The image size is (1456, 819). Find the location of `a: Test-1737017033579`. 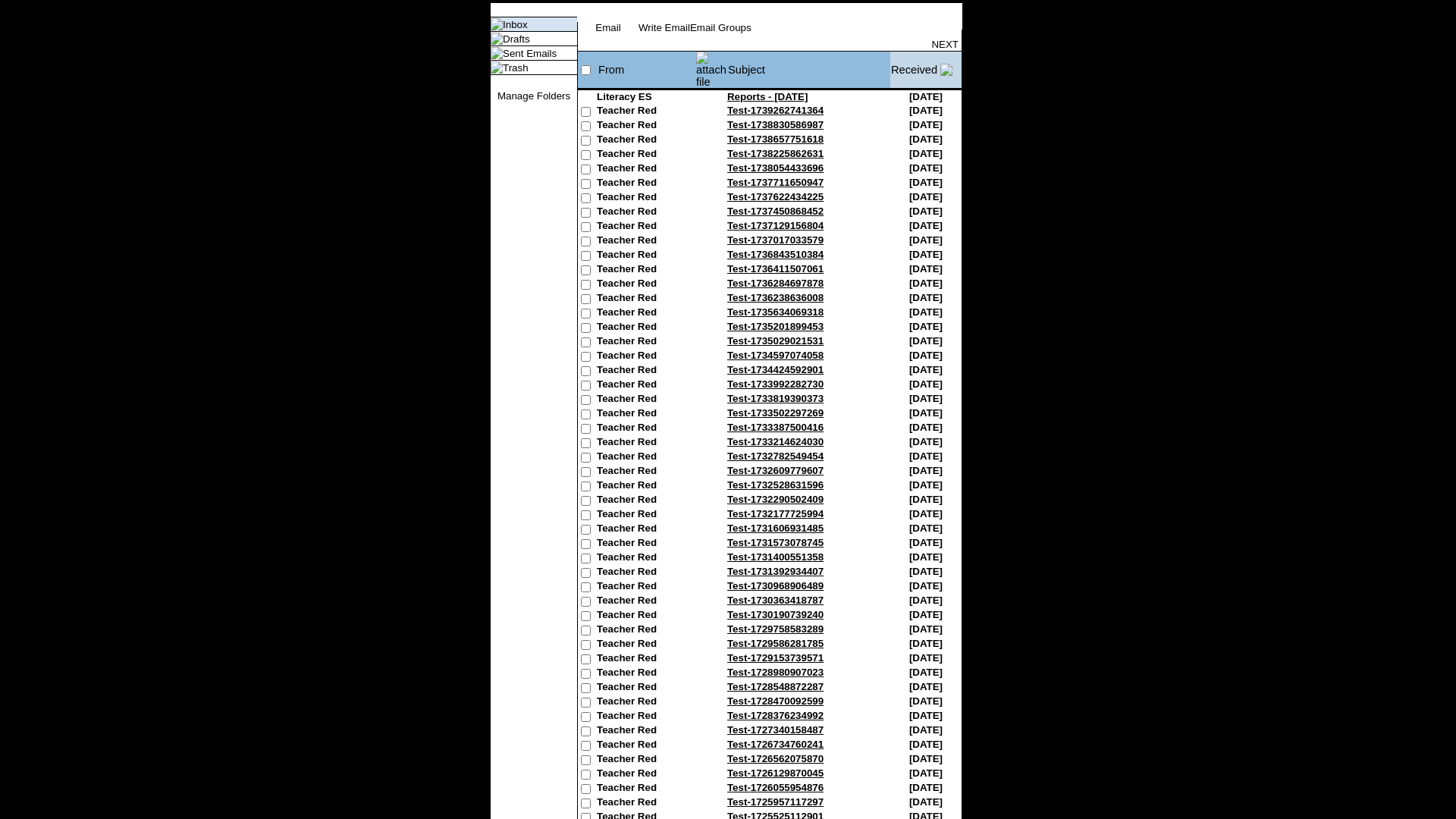

a: Test-1737017033579 is located at coordinates (774, 240).